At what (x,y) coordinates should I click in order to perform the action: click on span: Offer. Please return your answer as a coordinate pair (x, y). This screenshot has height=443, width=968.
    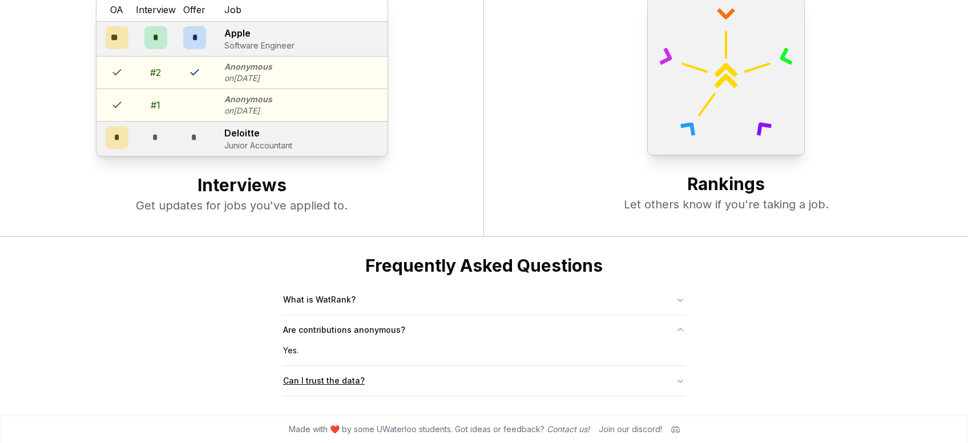
    Looking at the image, I should click on (194, 10).